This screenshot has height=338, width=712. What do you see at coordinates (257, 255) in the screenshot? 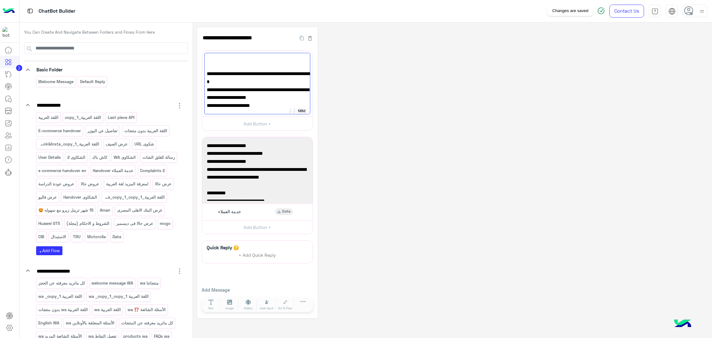
I see `button: + Add Quick Reply` at bounding box center [257, 255].